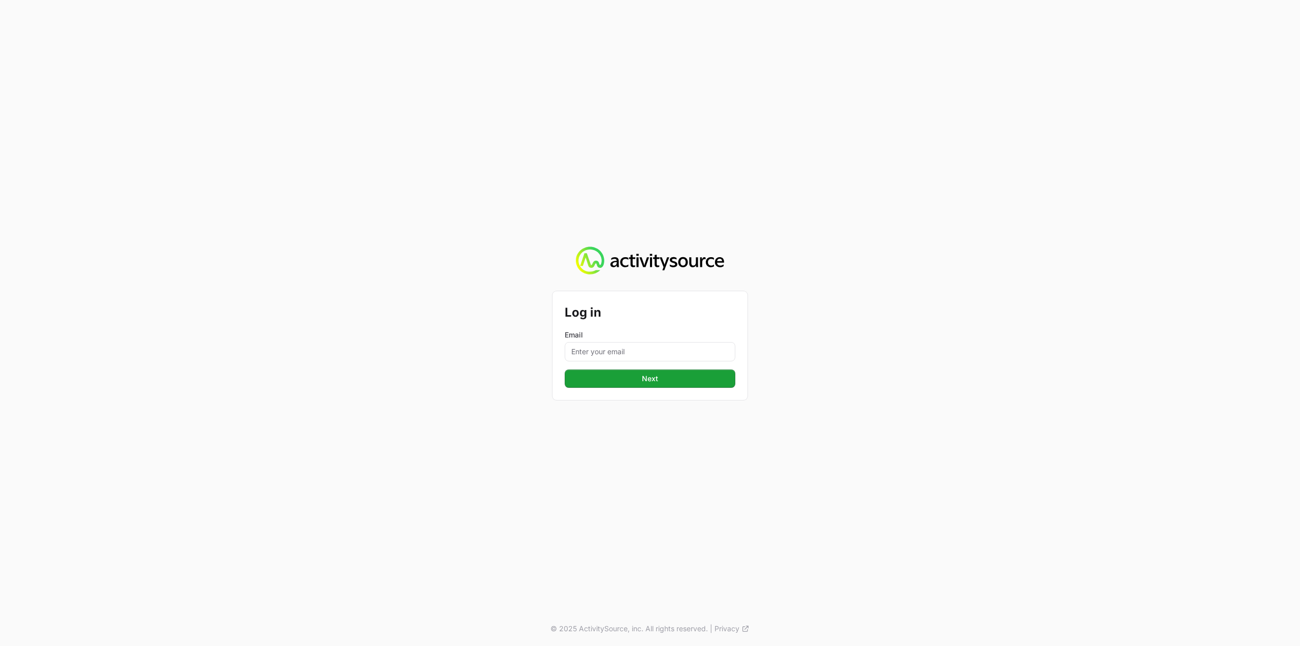  I want to click on input: Enter your email, so click(650, 352).